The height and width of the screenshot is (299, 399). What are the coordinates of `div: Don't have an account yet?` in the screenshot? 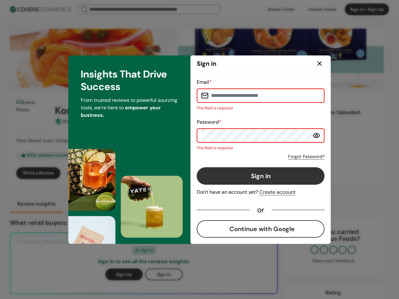 It's located at (260, 192).